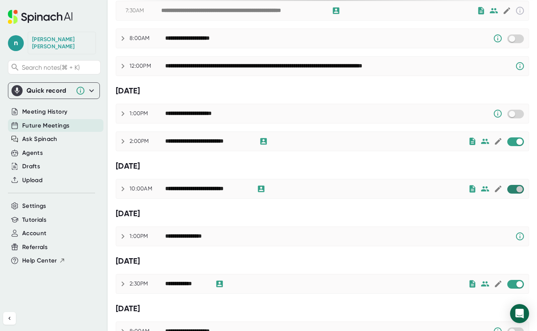  I want to click on div: 2:30PM, so click(147, 284).